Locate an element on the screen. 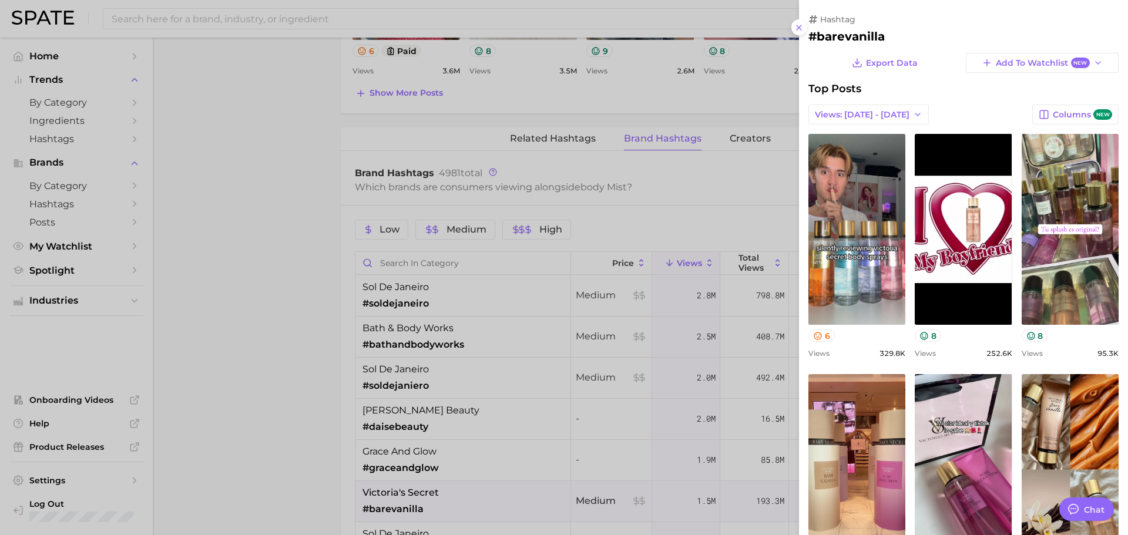 This screenshot has height=535, width=1128. span: Top Posts is located at coordinates (835, 89).